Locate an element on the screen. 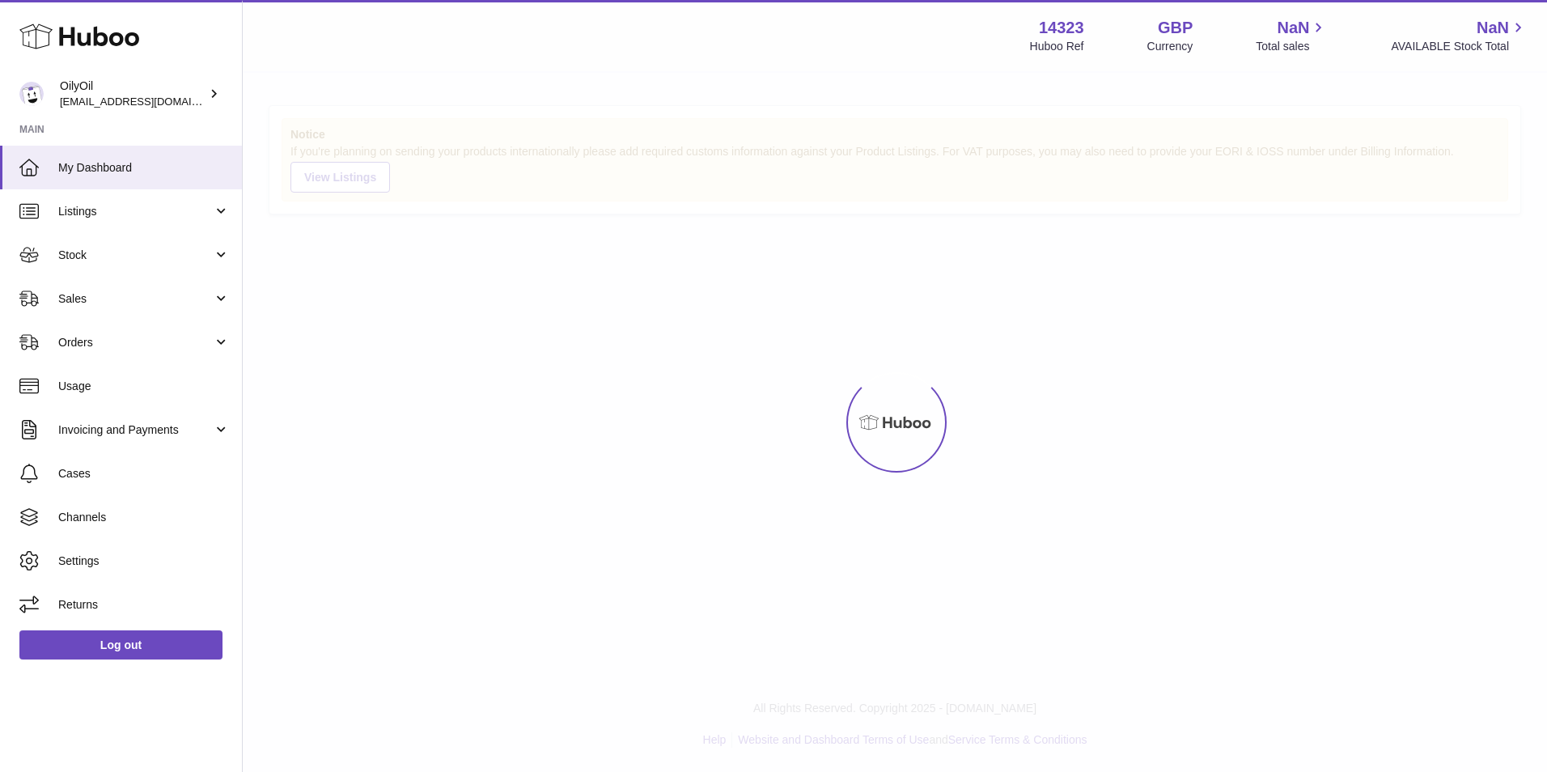 This screenshot has height=772, width=1547. span: AVAILABLE Stock Total is located at coordinates (1459, 46).